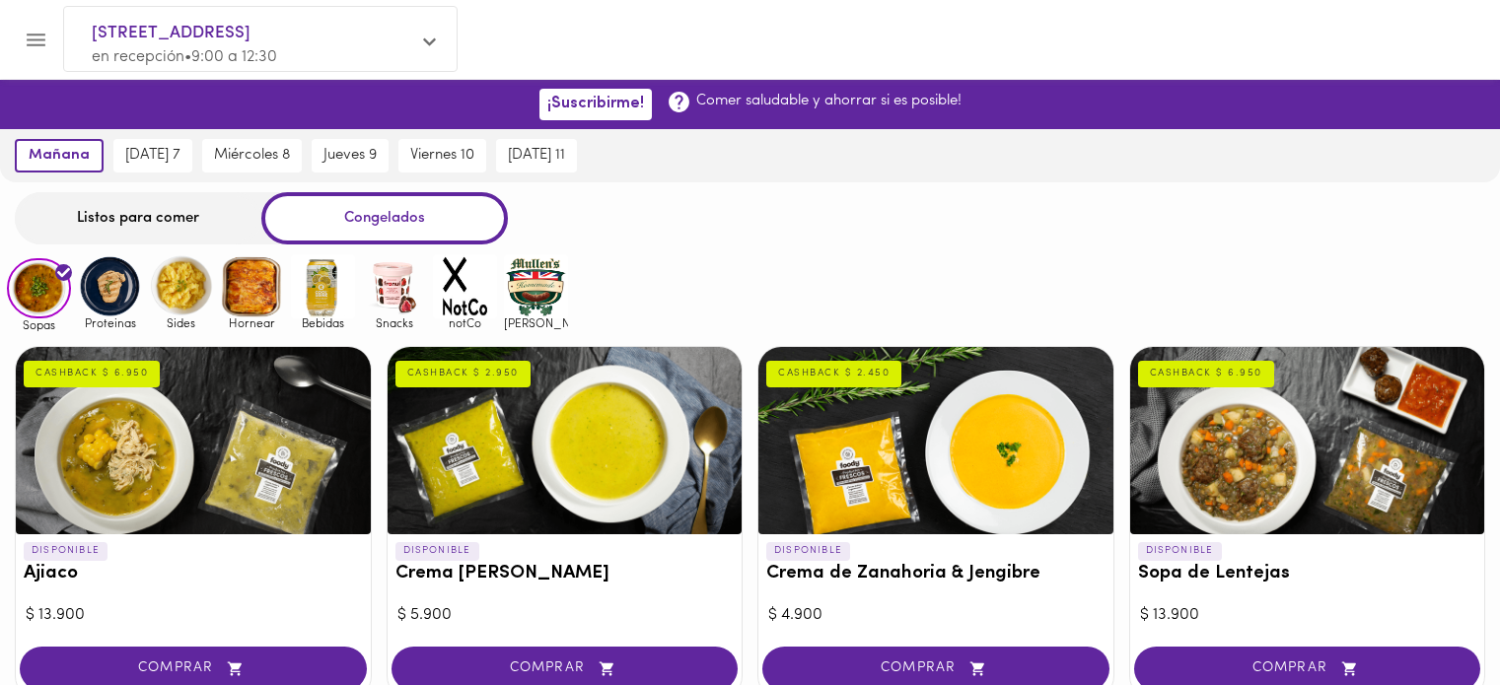 Image resolution: width=1500 pixels, height=685 pixels. I want to click on span: mañana, so click(59, 156).